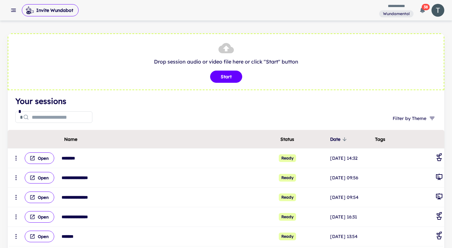 This screenshot has width=452, height=248. Describe the element at coordinates (422, 10) in the screenshot. I see `button: 38` at that location.